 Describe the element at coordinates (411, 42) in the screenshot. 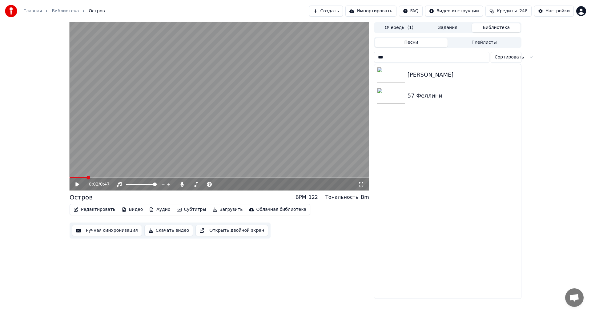

I see `button: Песни` at that location.